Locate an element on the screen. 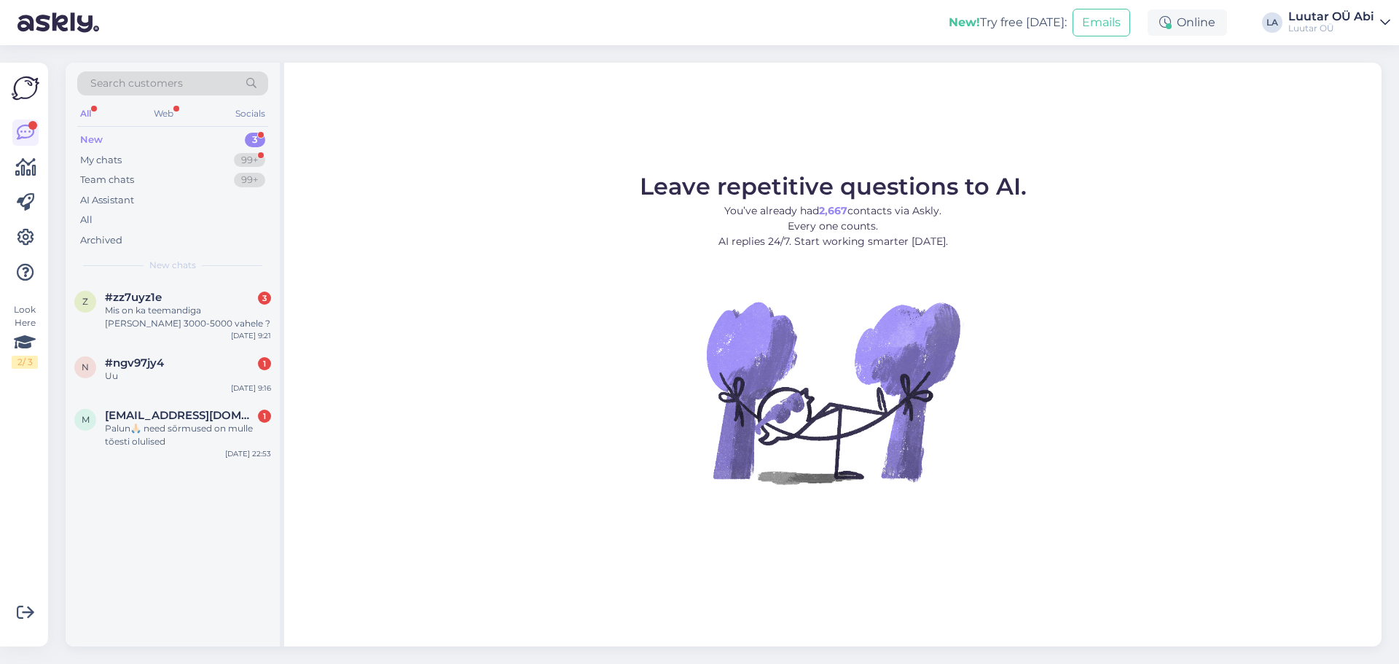 The width and height of the screenshot is (1399, 664). button: Emails is located at coordinates (1101, 23).